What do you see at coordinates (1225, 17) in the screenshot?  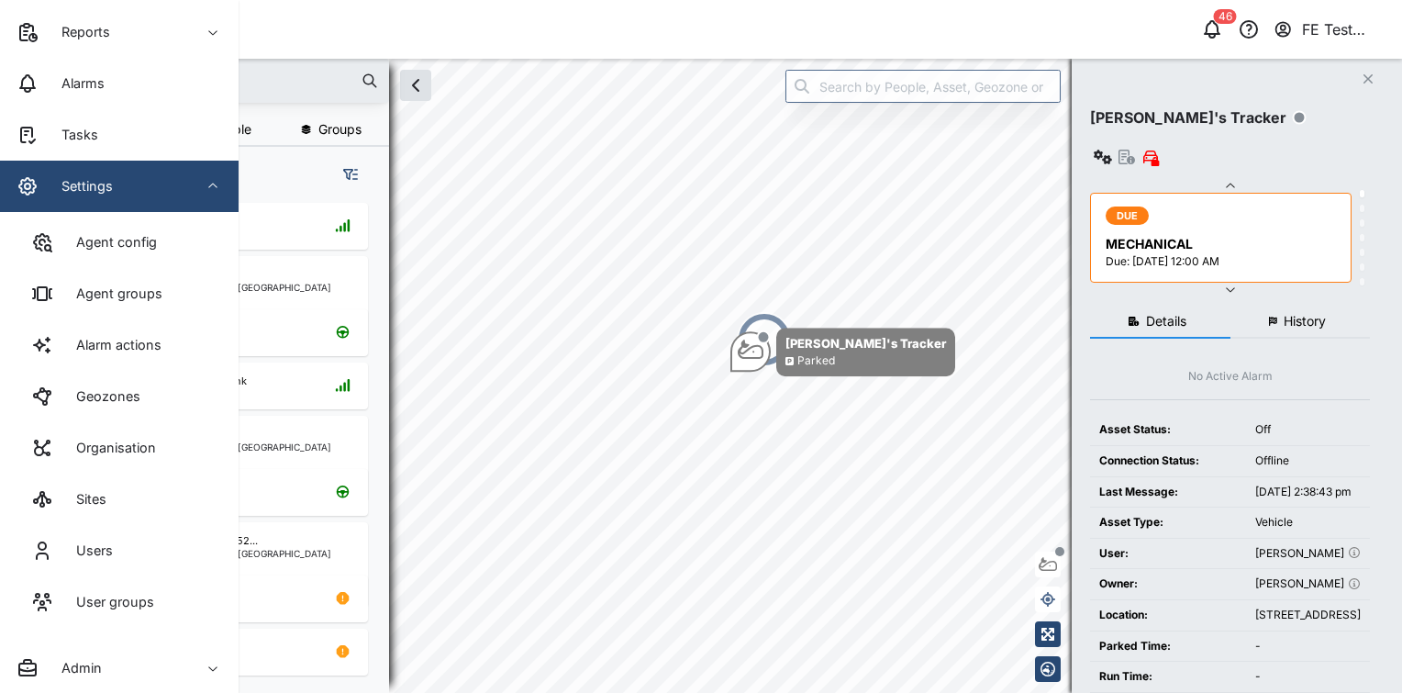 I see `div: 46` at bounding box center [1225, 17].